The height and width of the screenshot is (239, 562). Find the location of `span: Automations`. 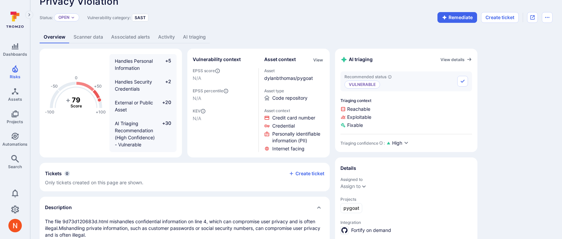

span: Automations is located at coordinates (15, 144).